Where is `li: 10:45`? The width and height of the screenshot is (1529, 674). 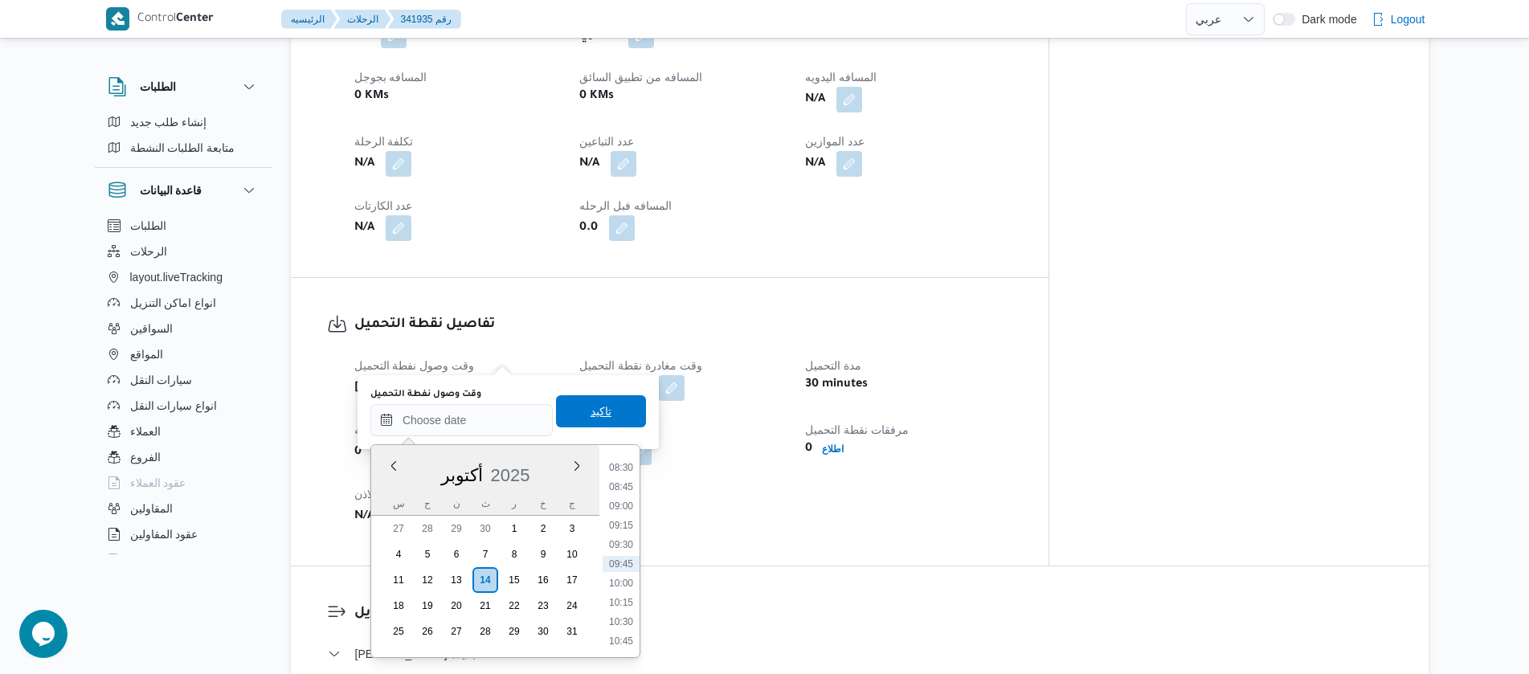 li: 10:45 is located at coordinates (621, 641).